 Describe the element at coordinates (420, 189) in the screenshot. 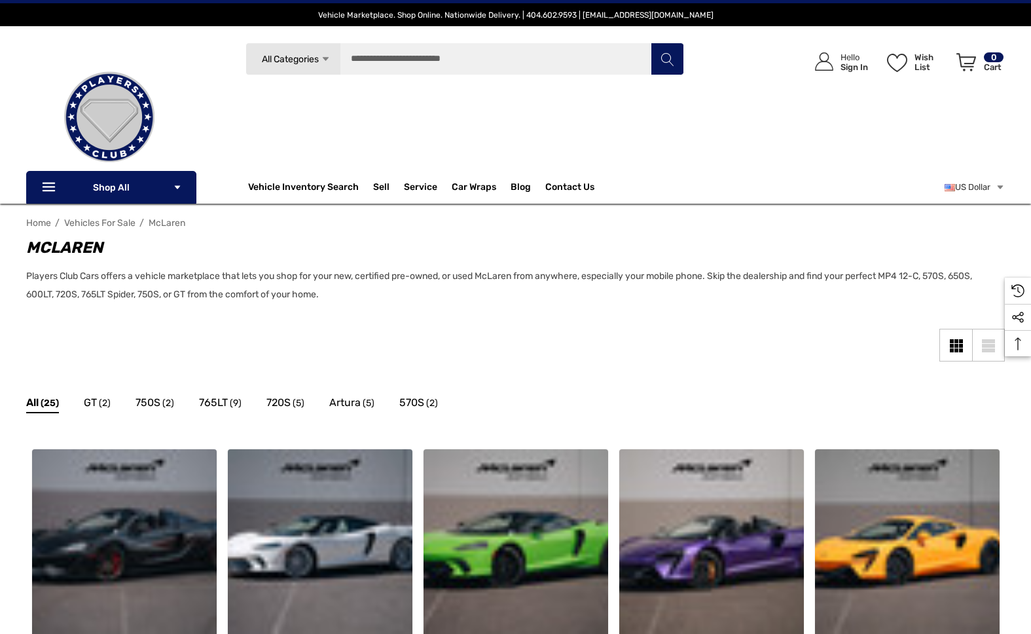

I see `span: Service` at that location.